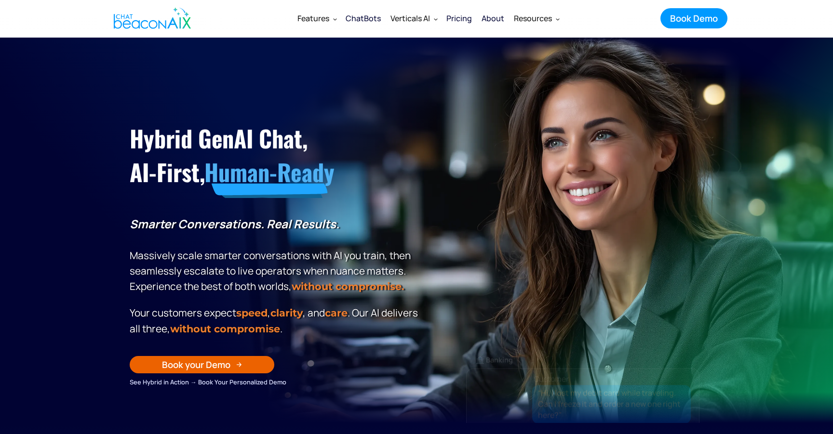 This screenshot has width=833, height=434. What do you see at coordinates (459, 18) in the screenshot?
I see `div: Pricing` at bounding box center [459, 18].